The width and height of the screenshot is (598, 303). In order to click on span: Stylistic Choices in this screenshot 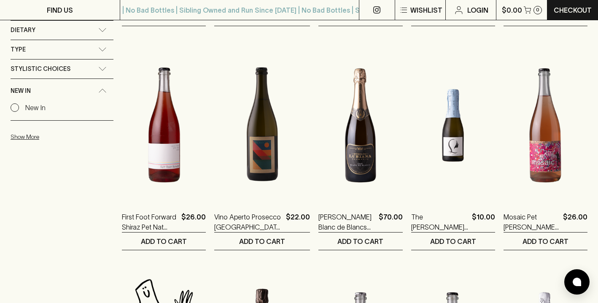, I will do `click(40, 69)`.